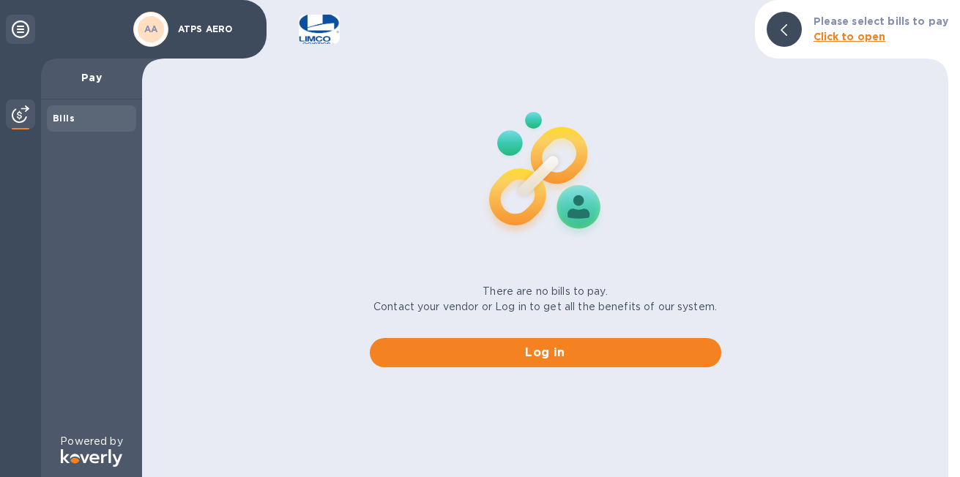 The image size is (960, 477). Describe the element at coordinates (849, 37) in the screenshot. I see `b: Click to open` at that location.